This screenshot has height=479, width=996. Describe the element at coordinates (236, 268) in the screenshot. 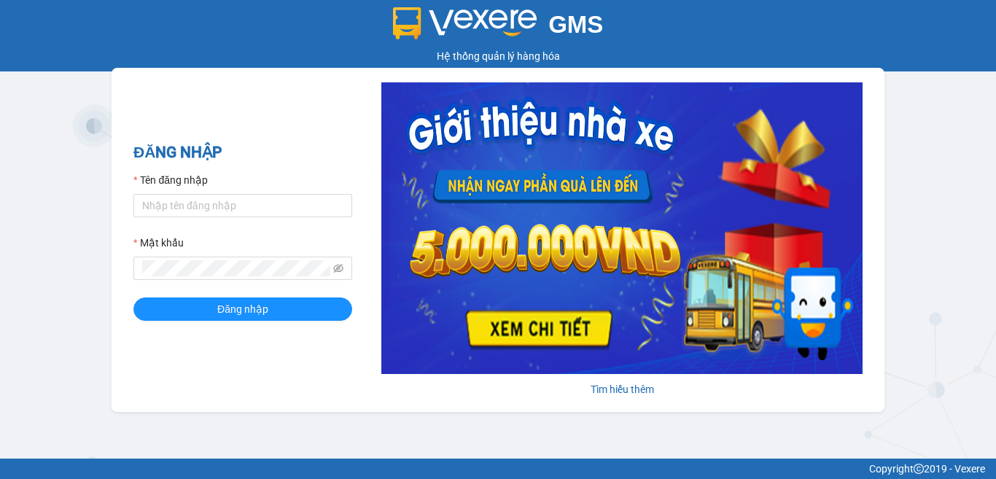

I see `input: Mật khẩu` at that location.